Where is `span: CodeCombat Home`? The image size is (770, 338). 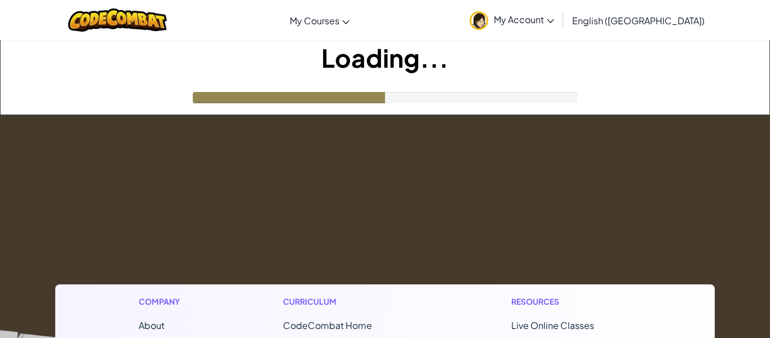 span: CodeCombat Home is located at coordinates (328, 325).